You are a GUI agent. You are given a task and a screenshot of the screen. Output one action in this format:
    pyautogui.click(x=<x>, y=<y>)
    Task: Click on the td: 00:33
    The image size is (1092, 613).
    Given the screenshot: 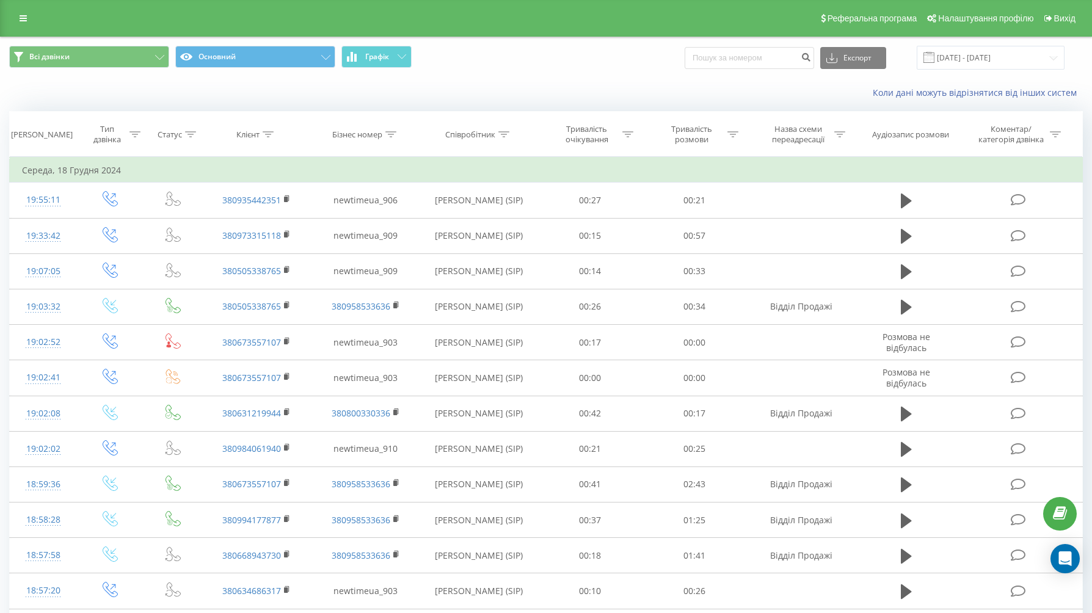 What is the action you would take?
    pyautogui.click(x=695, y=271)
    